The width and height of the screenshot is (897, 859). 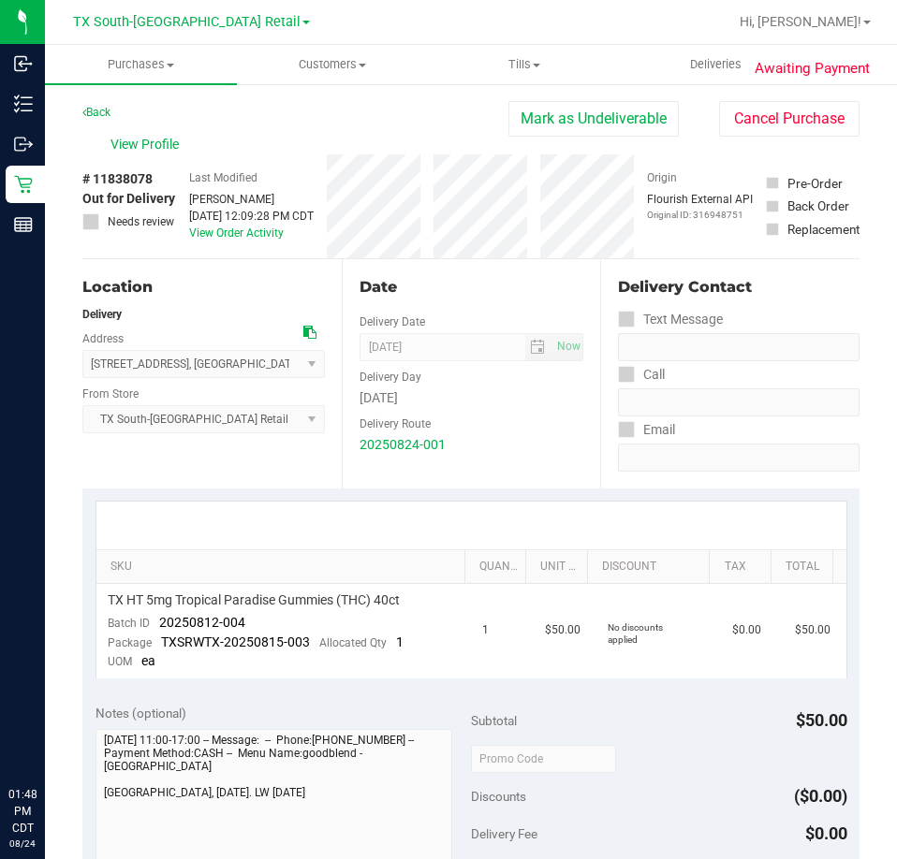 I want to click on a: Deliveries, so click(x=715, y=65).